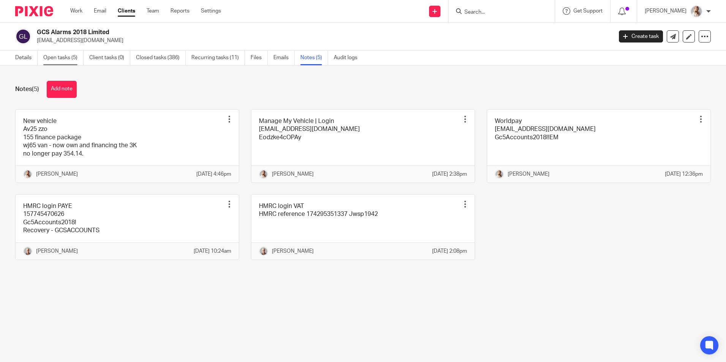 Image resolution: width=726 pixels, height=362 pixels. What do you see at coordinates (126, 11) in the screenshot?
I see `a: Clients` at bounding box center [126, 11].